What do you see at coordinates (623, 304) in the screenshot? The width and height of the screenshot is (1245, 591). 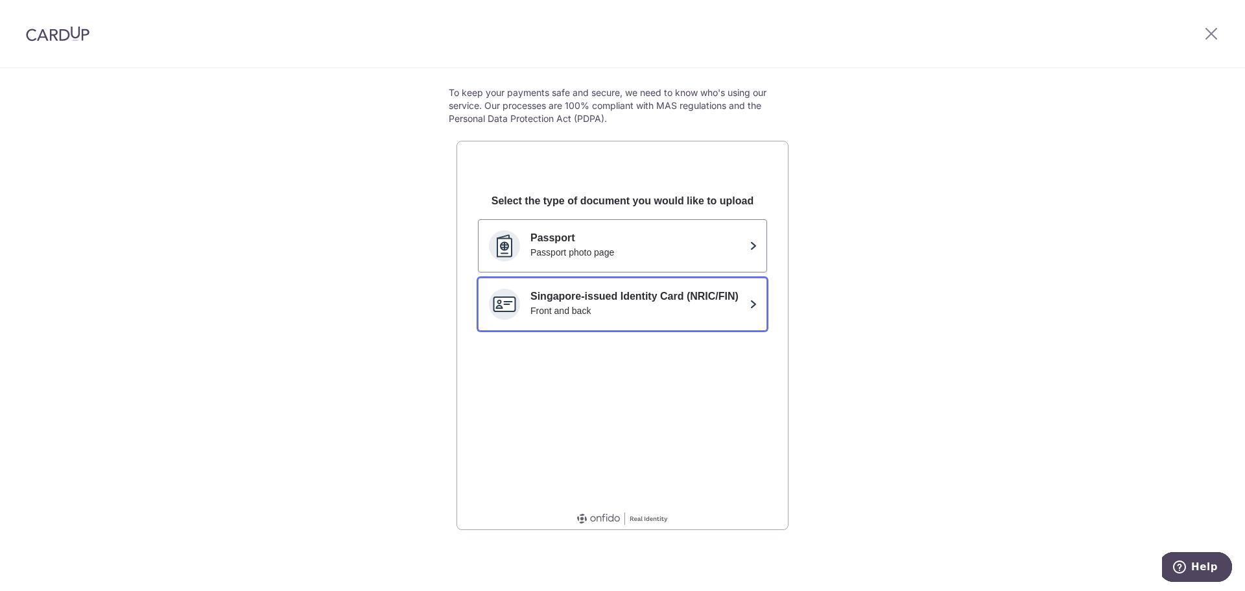 I see `button: Singapore-issued Identity Card (NRIC/FIN)Front and back` at bounding box center [623, 304].